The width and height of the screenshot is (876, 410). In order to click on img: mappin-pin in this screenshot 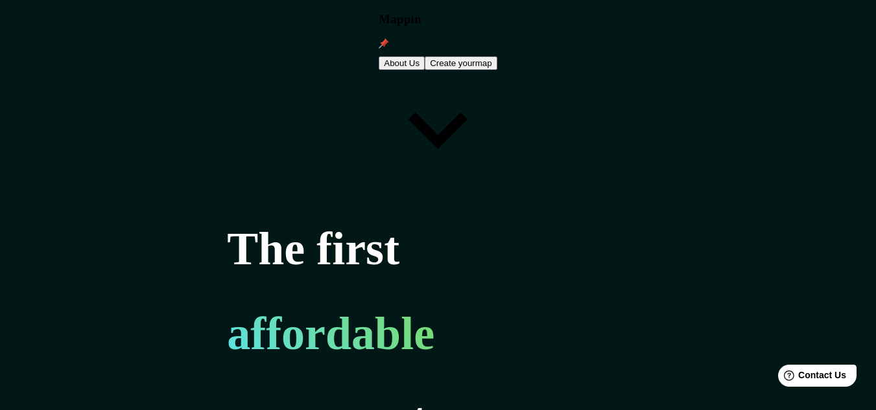, I will do `click(384, 43)`.